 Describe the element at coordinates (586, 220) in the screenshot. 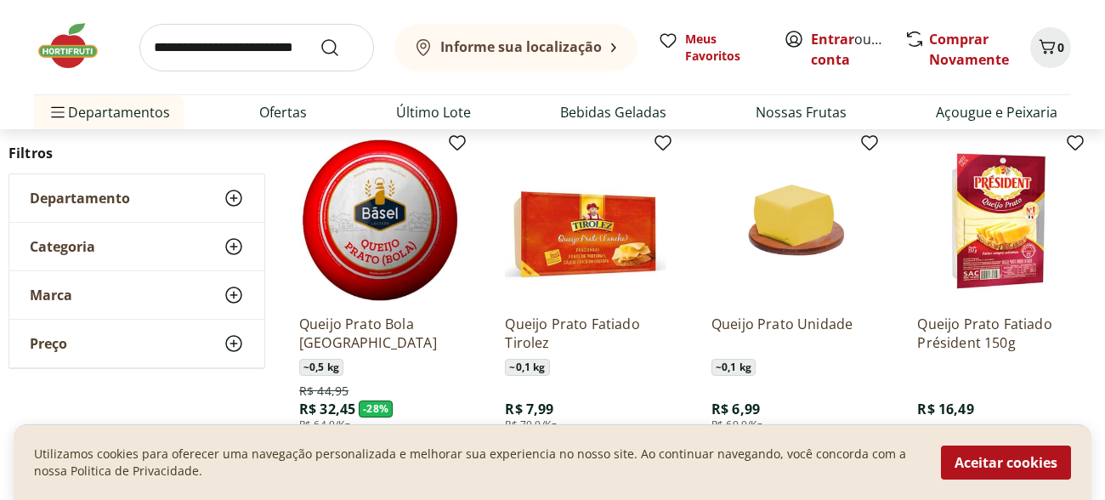

I see `img: Queijo Prato Fatiado Tirolez` at that location.